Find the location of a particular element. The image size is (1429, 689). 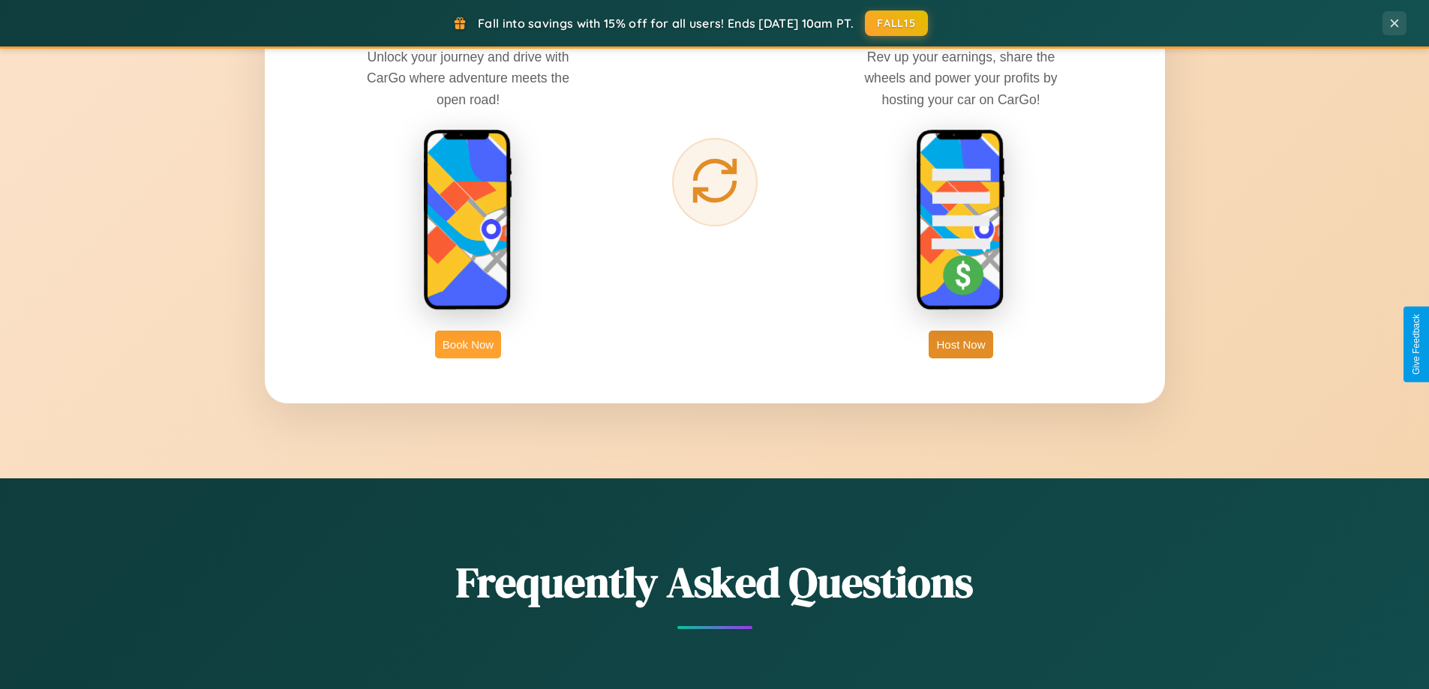

p: Unlock your journey and drive with CarGo where adventure meets the open road! is located at coordinates (468, 78).